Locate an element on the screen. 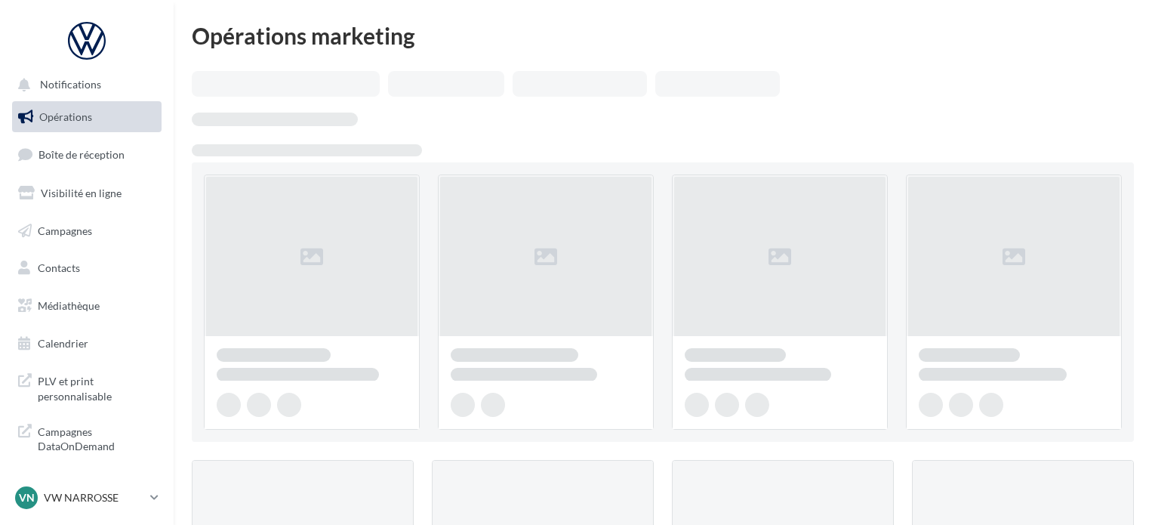  span: VN is located at coordinates (26, 498).